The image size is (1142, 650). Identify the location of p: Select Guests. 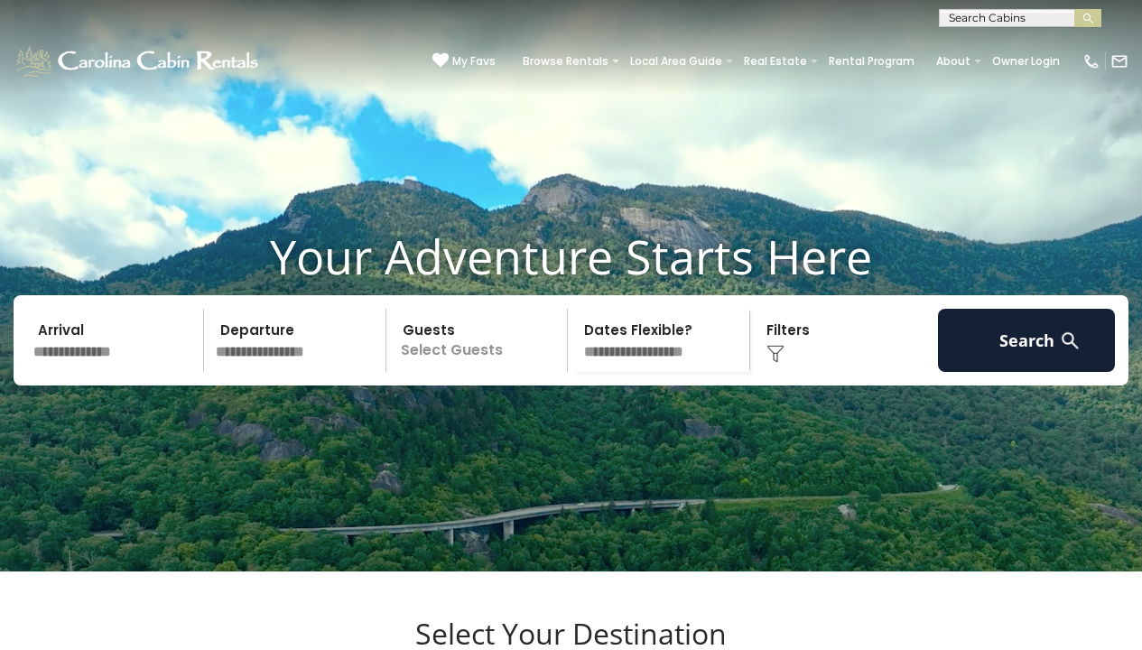
(479, 340).